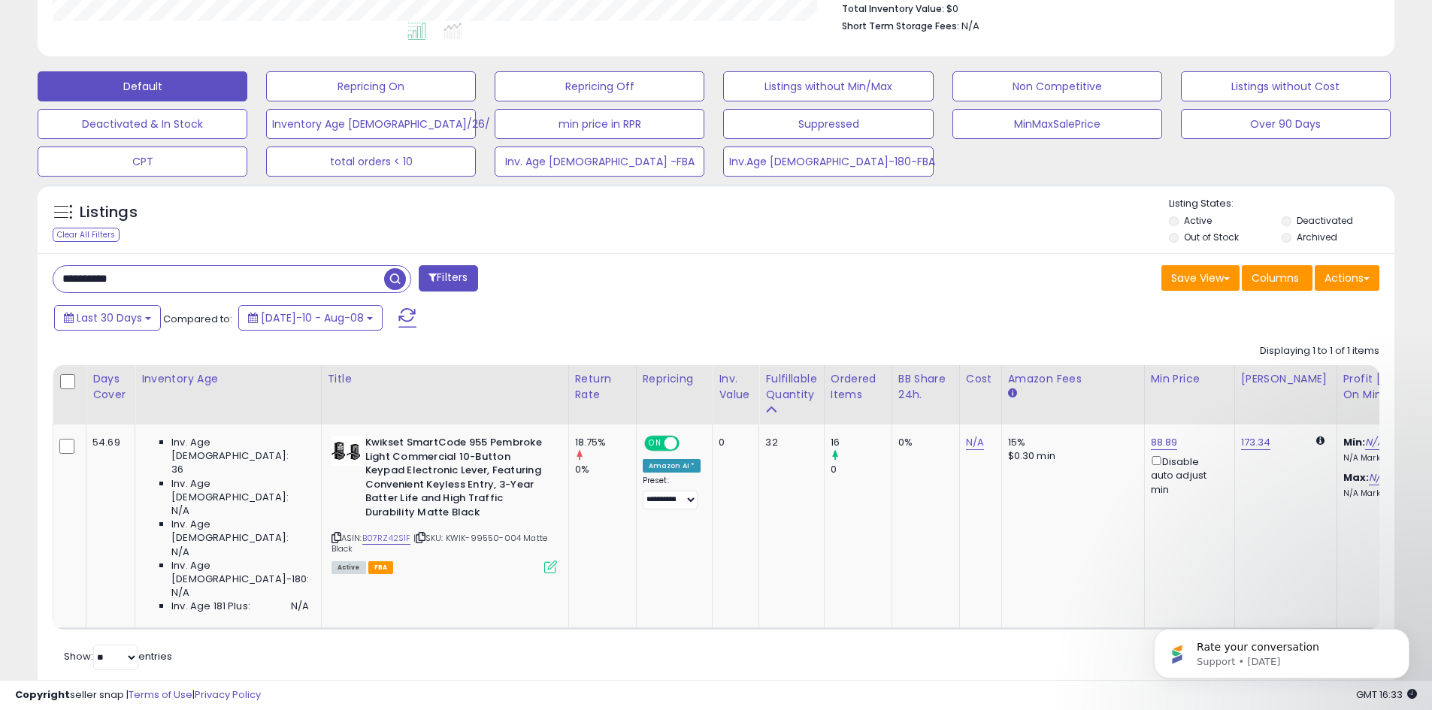 This screenshot has height=710, width=1432. I want to click on span: All listings currently available for purchase on Amazon, so click(349, 567).